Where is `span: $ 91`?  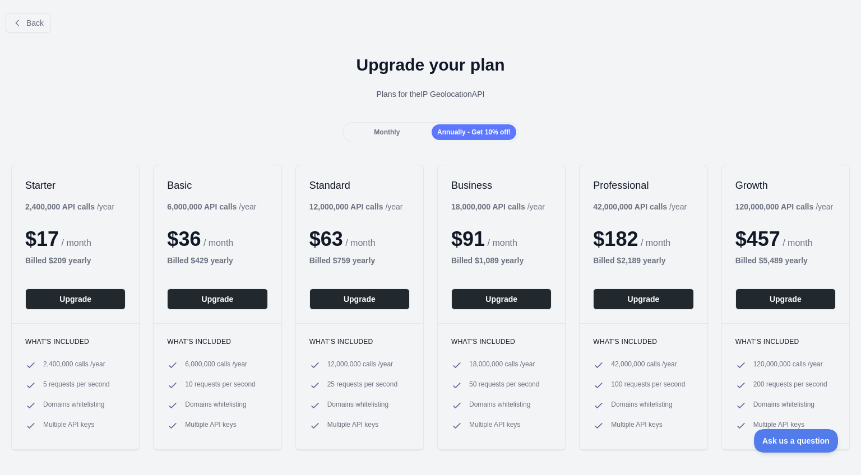
span: $ 91 is located at coordinates (468, 239).